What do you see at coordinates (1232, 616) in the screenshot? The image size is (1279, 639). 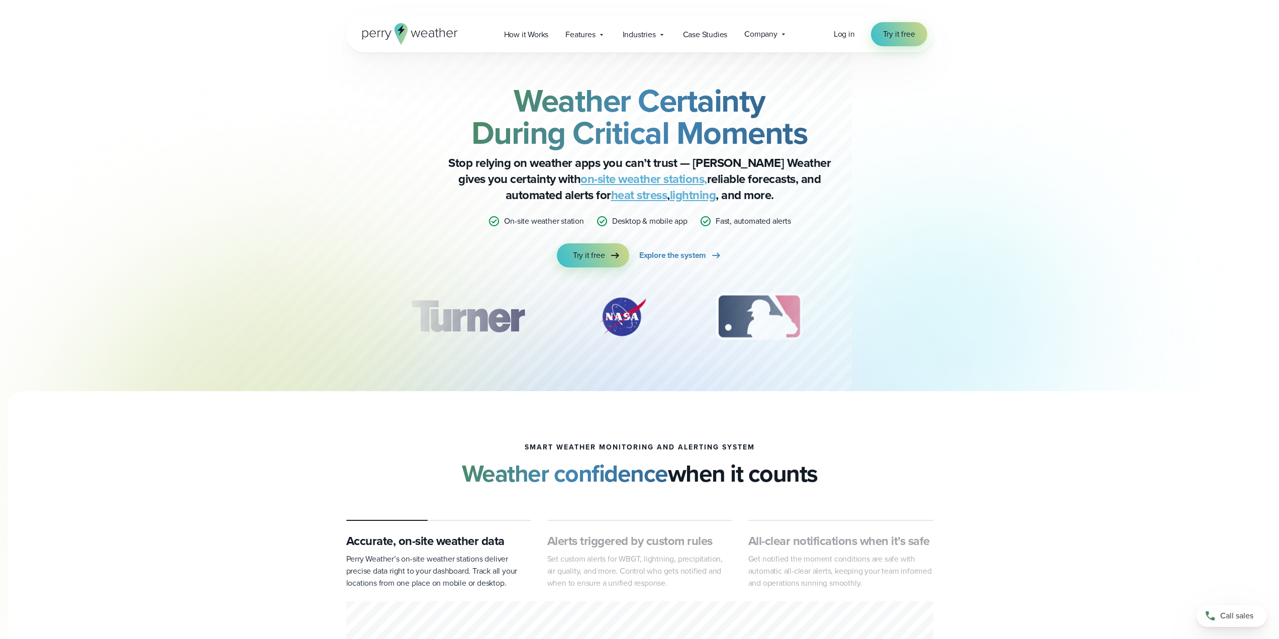 I see `a: Call sales` at bounding box center [1232, 616].